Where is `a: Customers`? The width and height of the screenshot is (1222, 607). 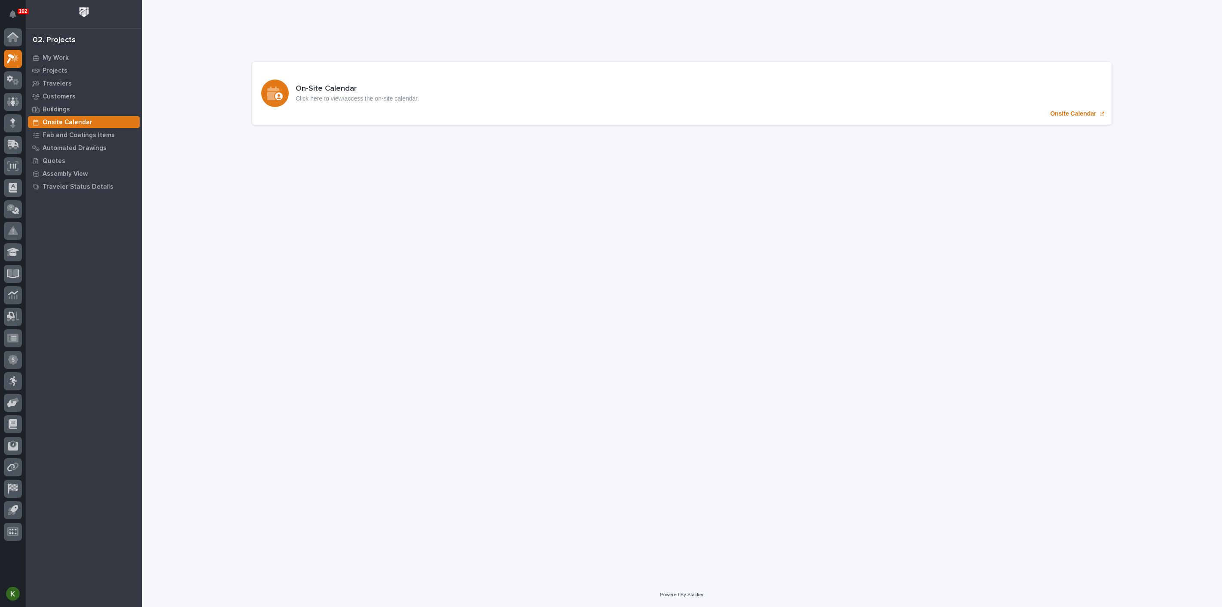 a: Customers is located at coordinates (84, 96).